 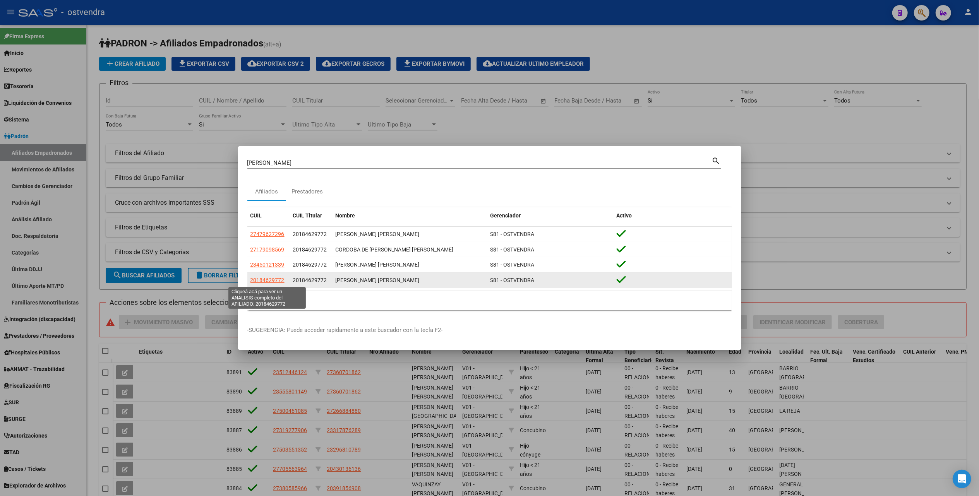 I want to click on datatable-header-cell: CUIL Titular, so click(x=311, y=216).